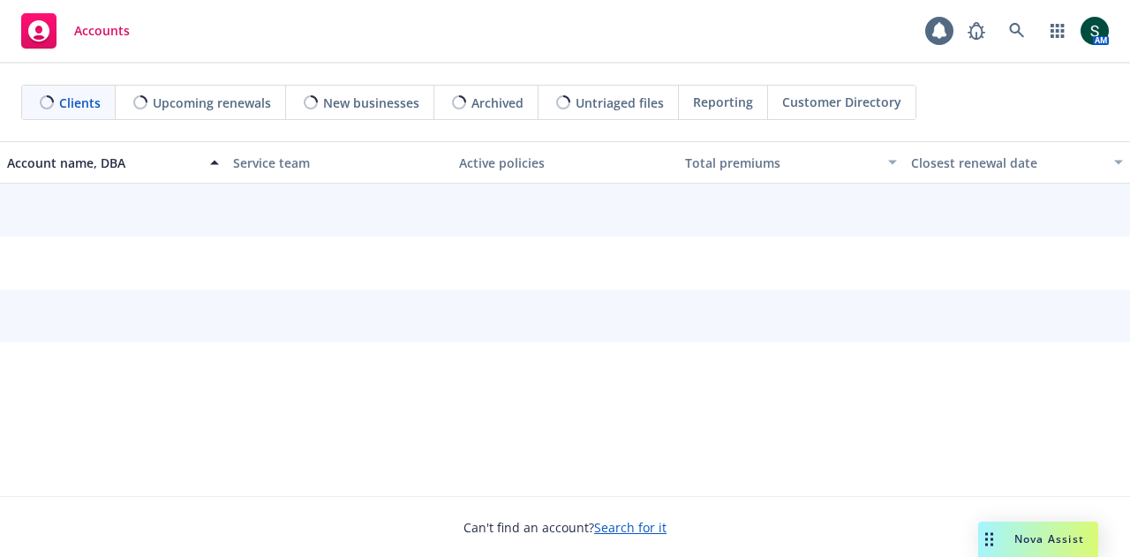  Describe the element at coordinates (1049, 539) in the screenshot. I see `span: Nova Assist` at that location.